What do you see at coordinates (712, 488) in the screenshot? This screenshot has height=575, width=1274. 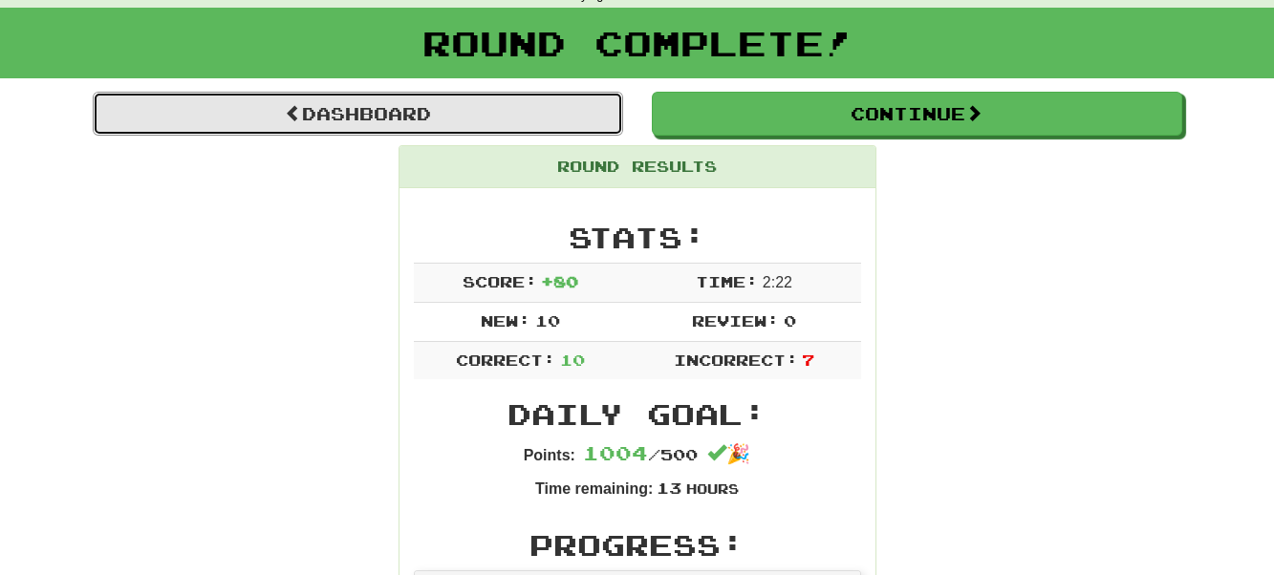 I see `small: Hours` at bounding box center [712, 488].